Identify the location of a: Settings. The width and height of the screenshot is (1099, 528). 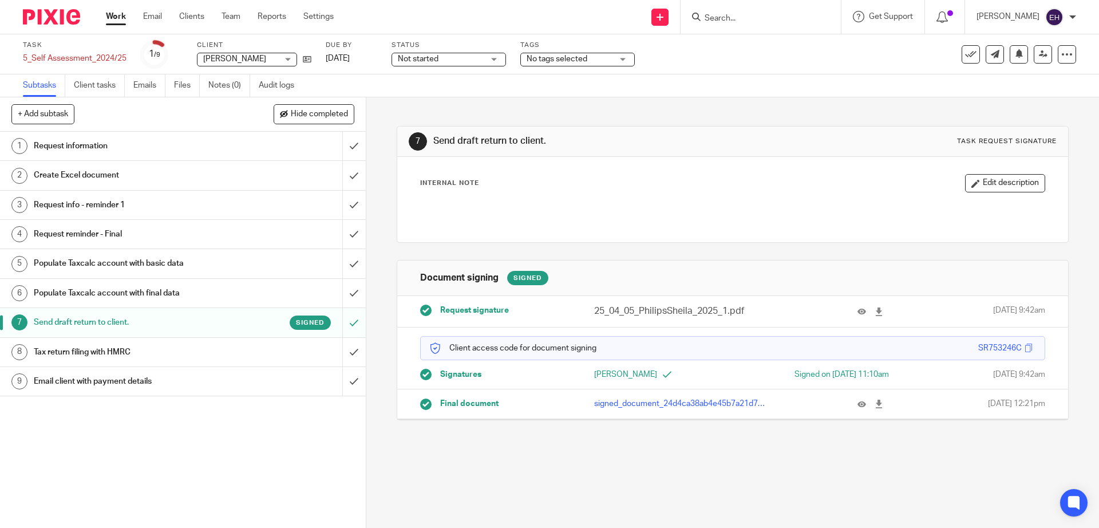
(318, 17).